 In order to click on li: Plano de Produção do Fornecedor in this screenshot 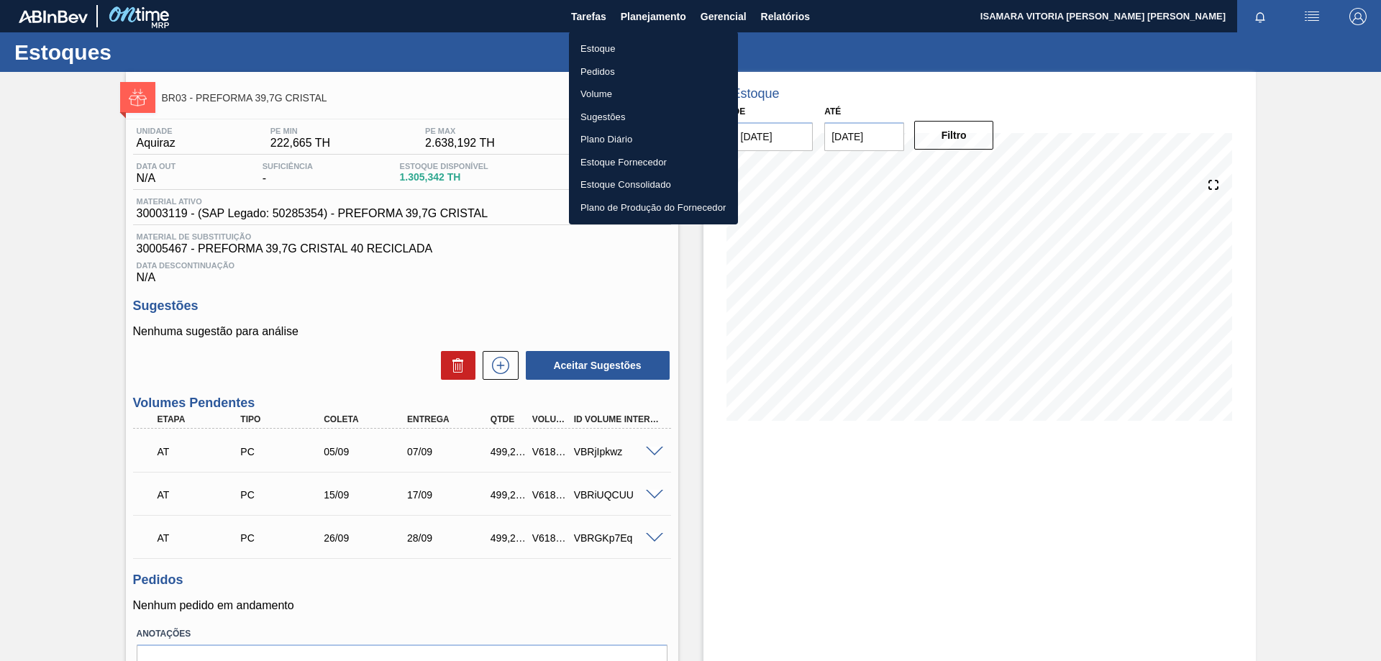, I will do `click(653, 208)`.